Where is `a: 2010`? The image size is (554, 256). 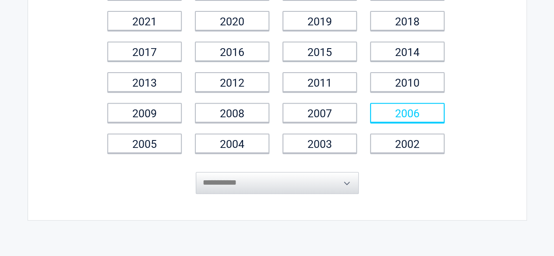 a: 2010 is located at coordinates (407, 82).